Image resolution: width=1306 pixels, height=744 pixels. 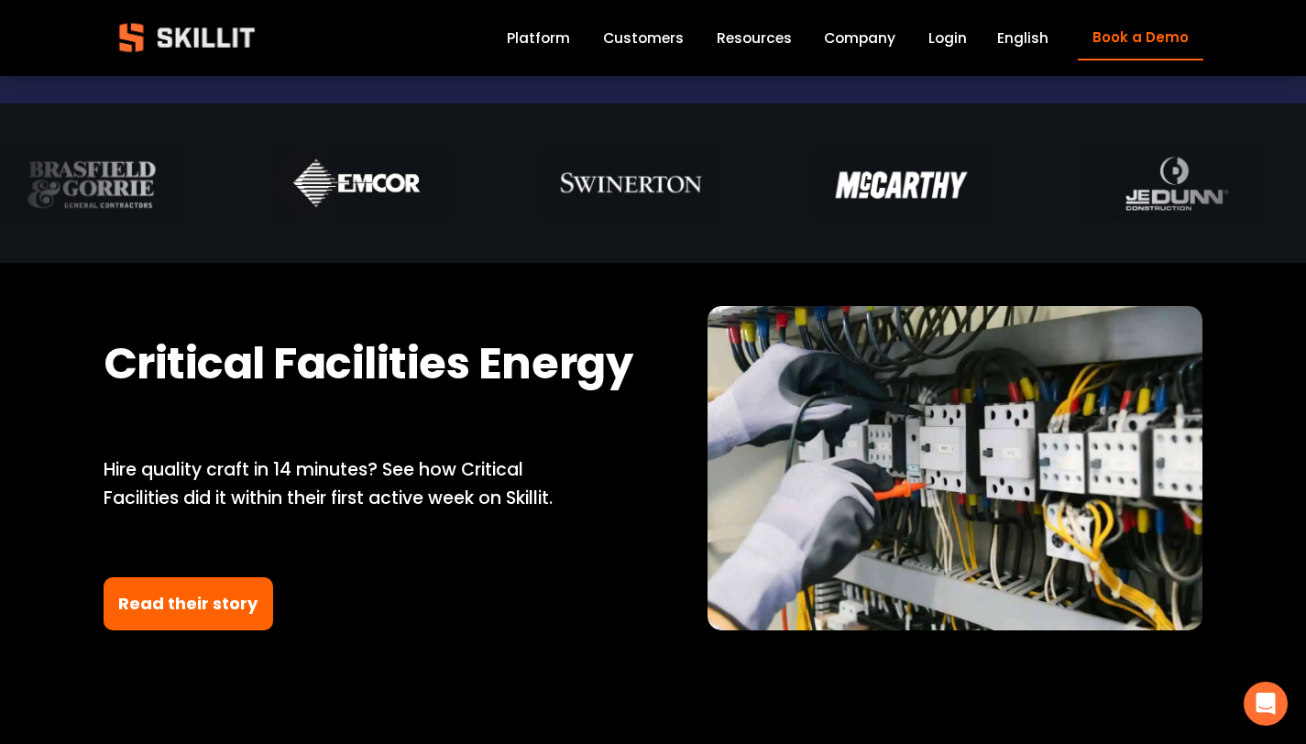 I want to click on a: Book a Demo, so click(x=1140, y=38).